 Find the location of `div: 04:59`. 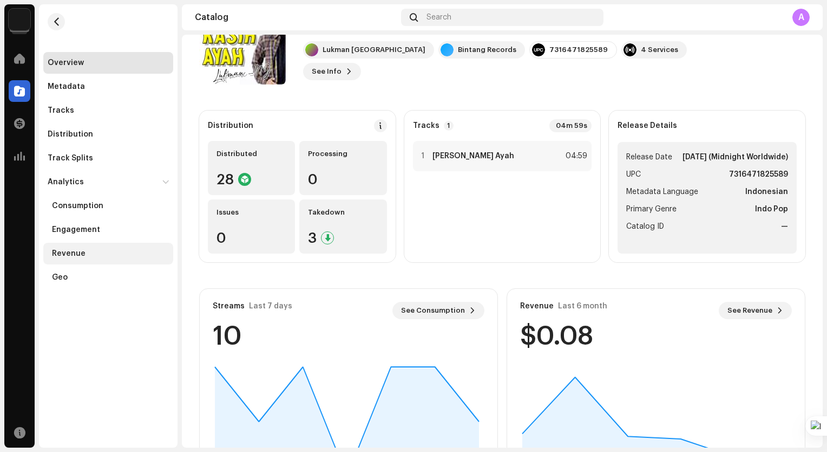

div: 04:59 is located at coordinates (576, 156).